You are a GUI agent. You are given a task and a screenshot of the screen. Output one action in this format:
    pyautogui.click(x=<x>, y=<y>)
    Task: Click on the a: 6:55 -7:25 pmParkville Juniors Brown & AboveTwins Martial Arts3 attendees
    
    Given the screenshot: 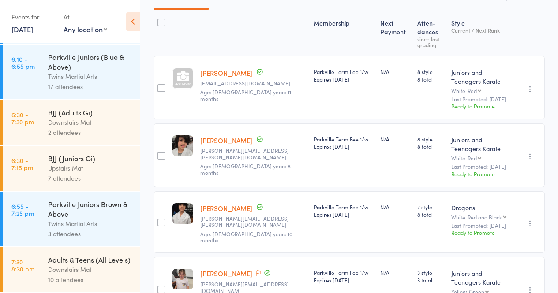 What is the action you would take?
    pyautogui.click(x=71, y=219)
    